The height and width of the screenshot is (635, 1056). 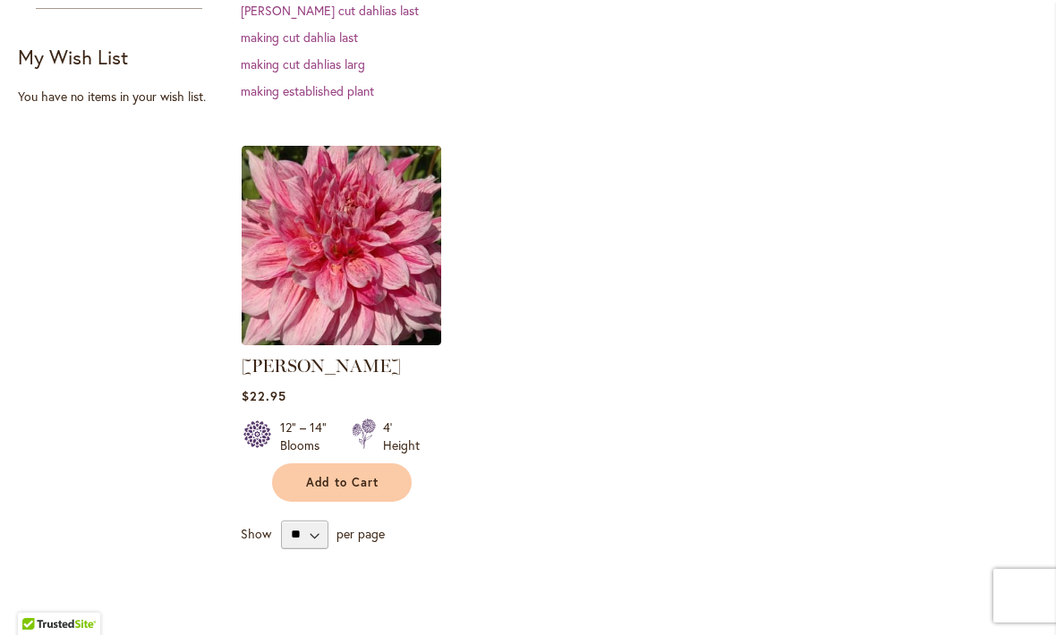 I want to click on span: per page, so click(x=361, y=532).